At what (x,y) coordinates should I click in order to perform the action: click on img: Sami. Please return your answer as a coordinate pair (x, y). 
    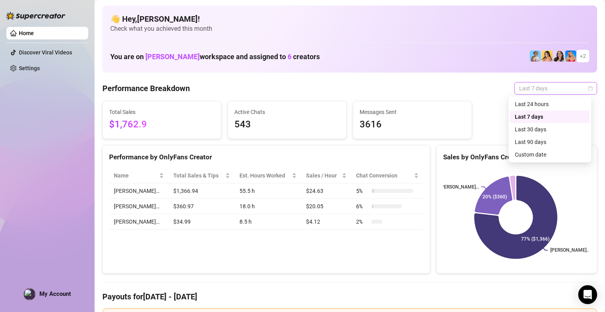
    Looking at the image, I should click on (559, 56).